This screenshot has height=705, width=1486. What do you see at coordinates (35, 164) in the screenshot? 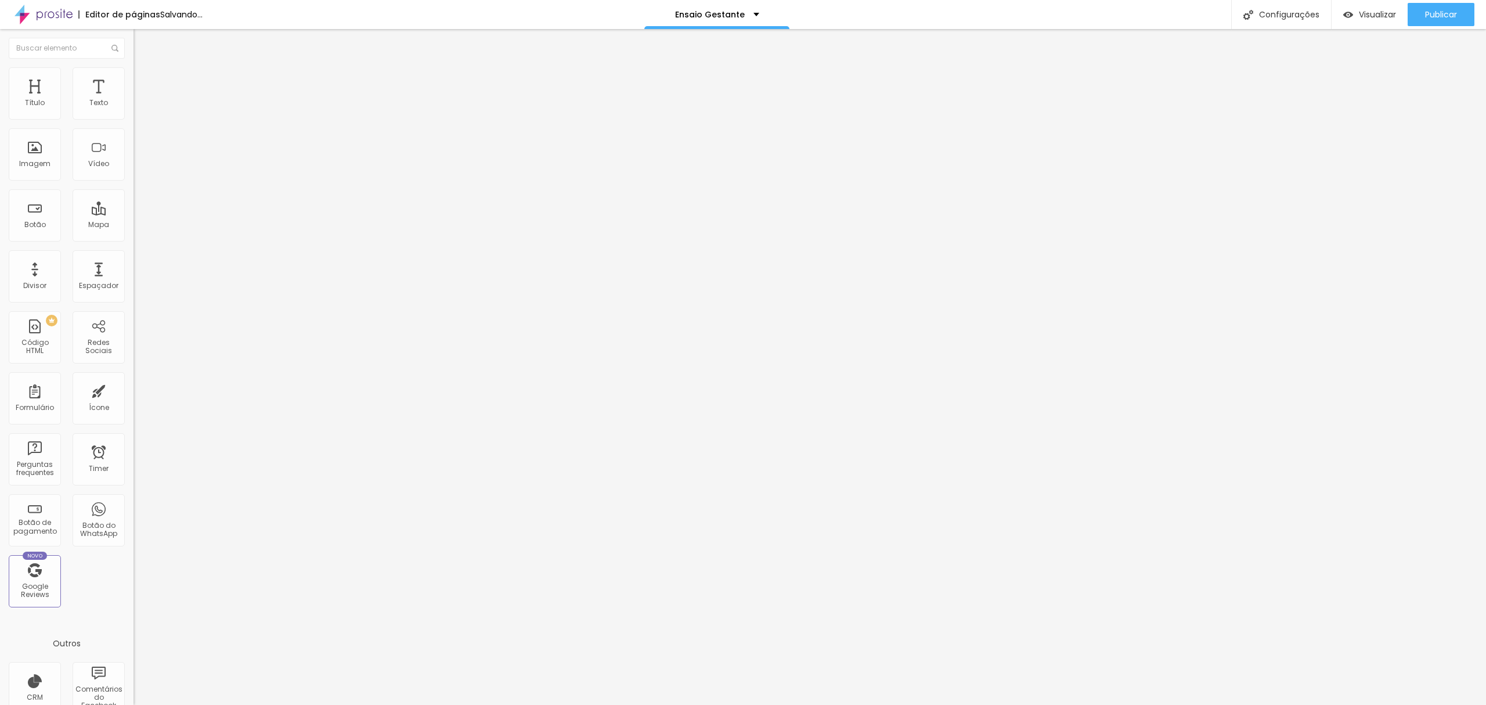
I see `div: Imagem` at bounding box center [35, 164].